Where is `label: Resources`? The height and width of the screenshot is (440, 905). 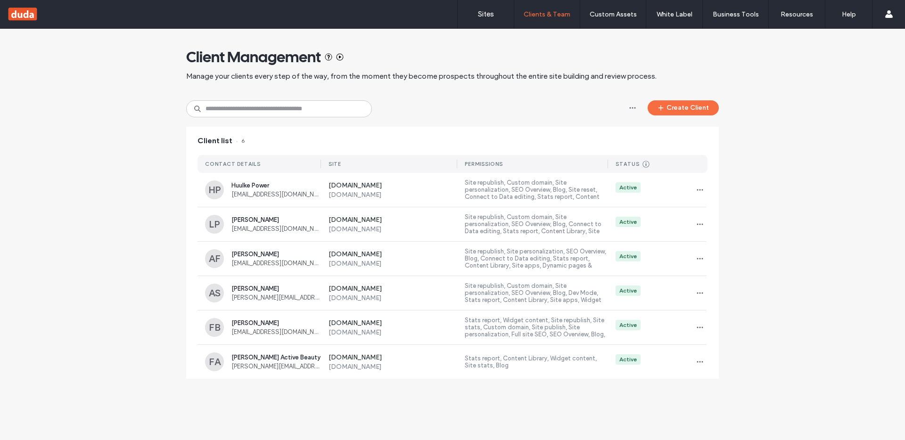 label: Resources is located at coordinates (797, 14).